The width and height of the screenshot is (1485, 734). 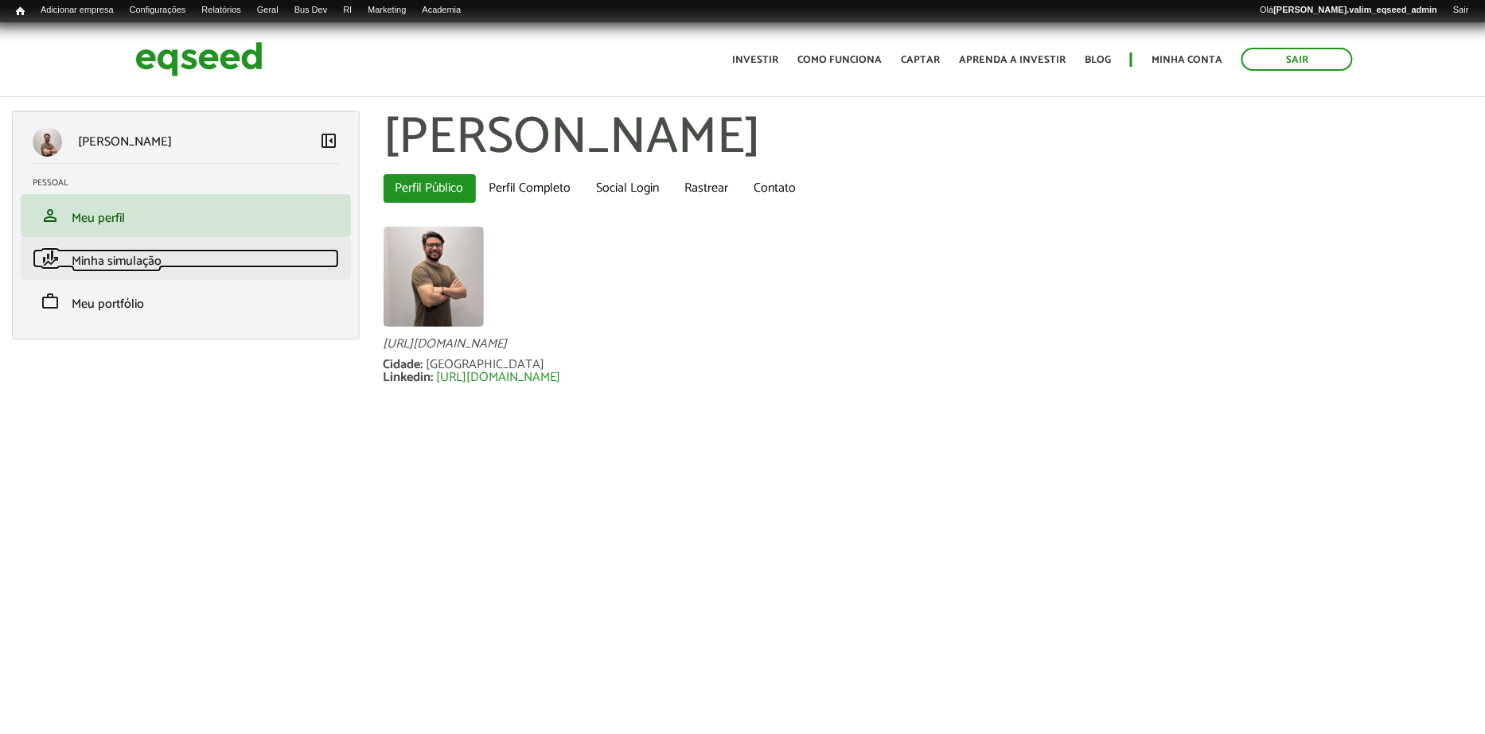 I want to click on img: Foto de Leonardo Valim, so click(x=434, y=277).